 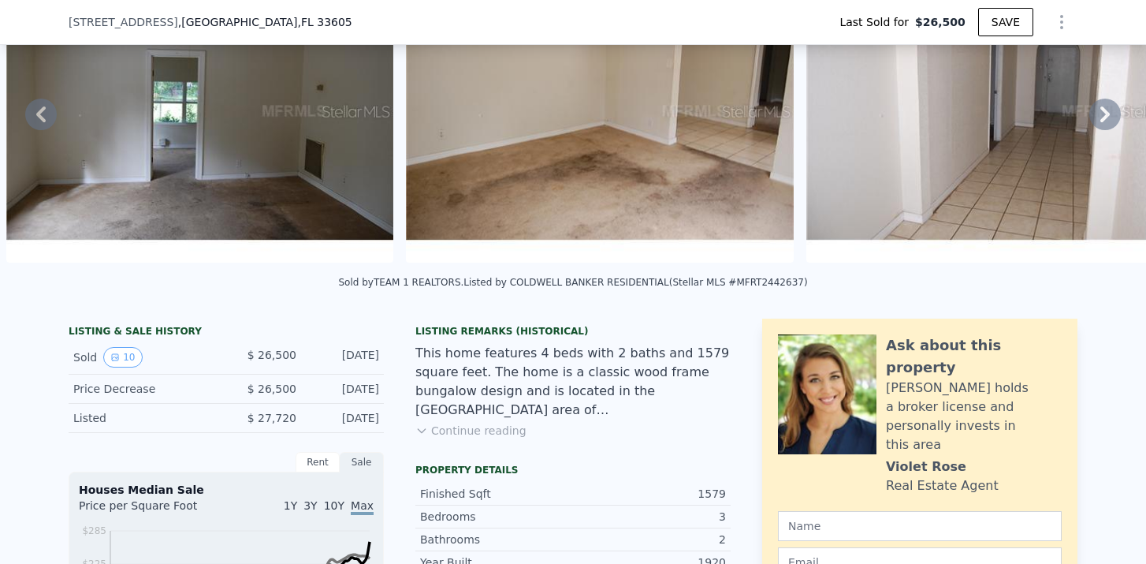 I want to click on div: Finished Sqft, so click(x=497, y=494).